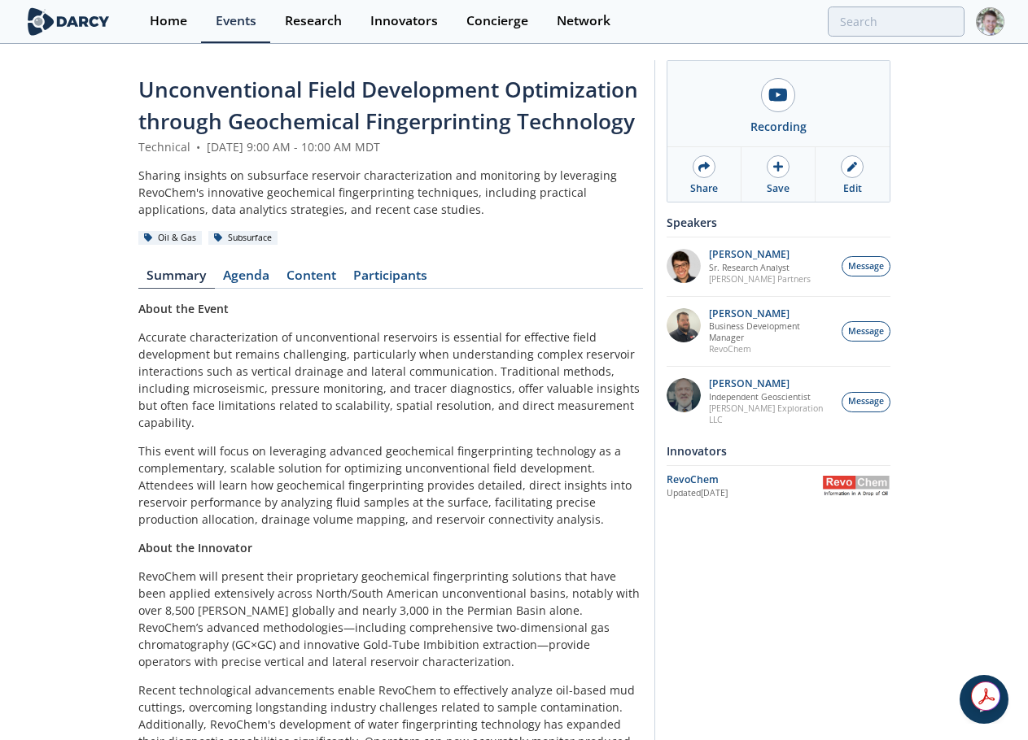 This screenshot has height=740, width=1028. What do you see at coordinates (778, 126) in the screenshot?
I see `div: Recording` at bounding box center [778, 126].